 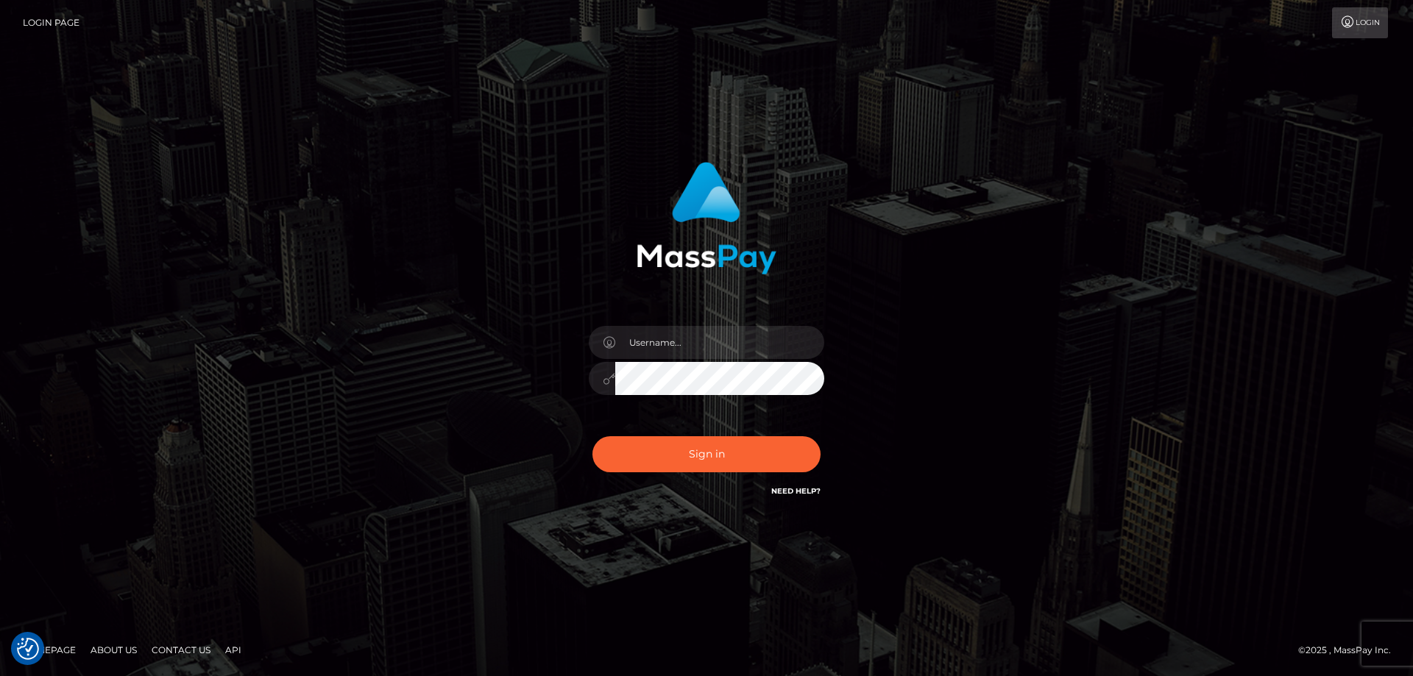 What do you see at coordinates (113, 650) in the screenshot?
I see `a: About Us` at bounding box center [113, 650].